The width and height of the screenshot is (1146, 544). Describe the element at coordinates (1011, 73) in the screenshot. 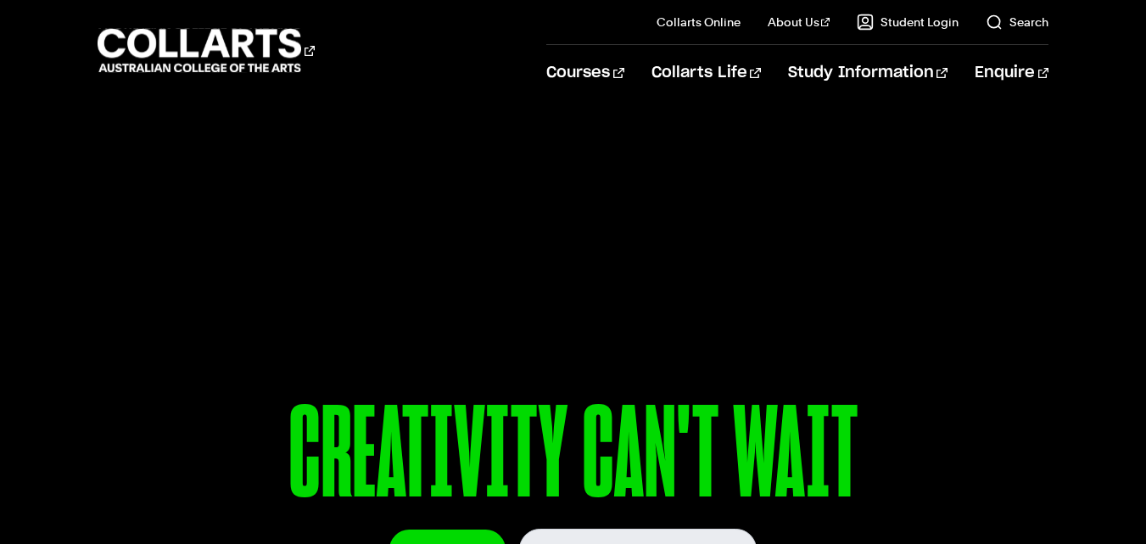

I see `a: Enquire` at that location.